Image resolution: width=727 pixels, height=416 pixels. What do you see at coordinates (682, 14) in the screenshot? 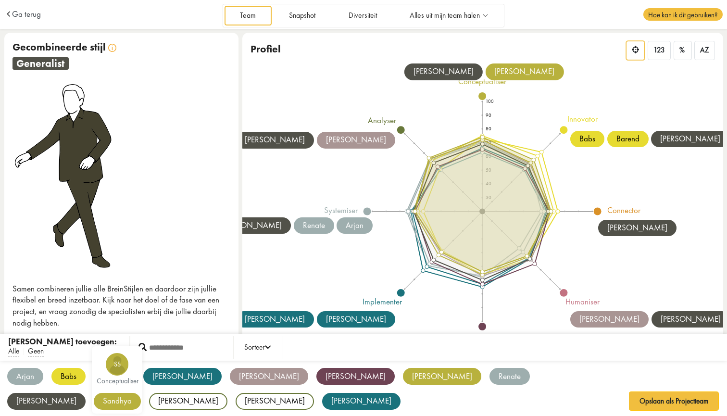
I see `span: Hoe kan ik dit gebruiken?` at bounding box center [682, 14].